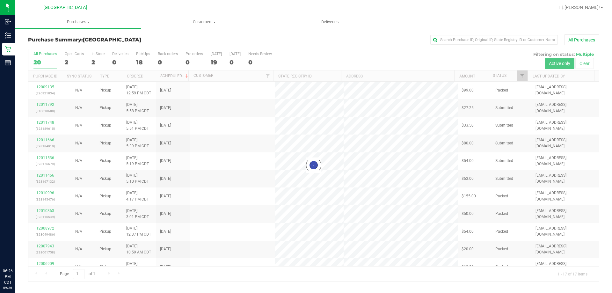 The image size is (612, 293). Describe the element at coordinates (494, 40) in the screenshot. I see `input: Search Purchase ID, Original ID, State Registry ID or Customer Name...` at that location.